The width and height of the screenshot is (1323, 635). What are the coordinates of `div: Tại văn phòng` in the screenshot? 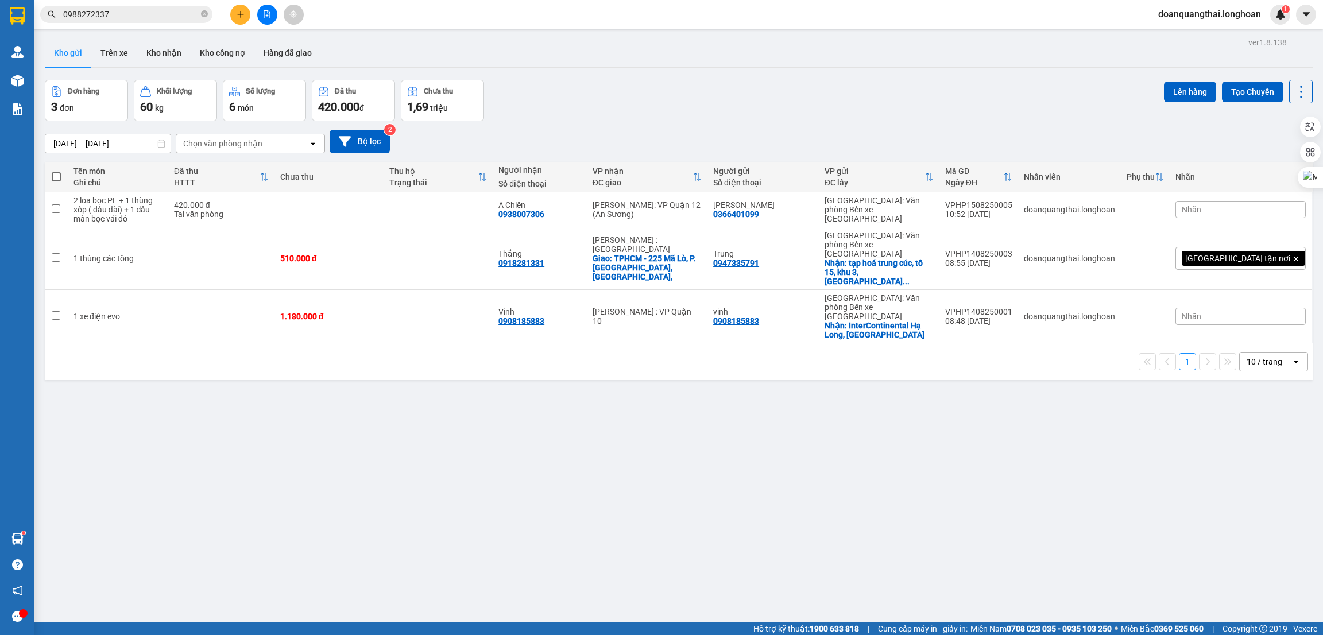 It's located at (221, 214).